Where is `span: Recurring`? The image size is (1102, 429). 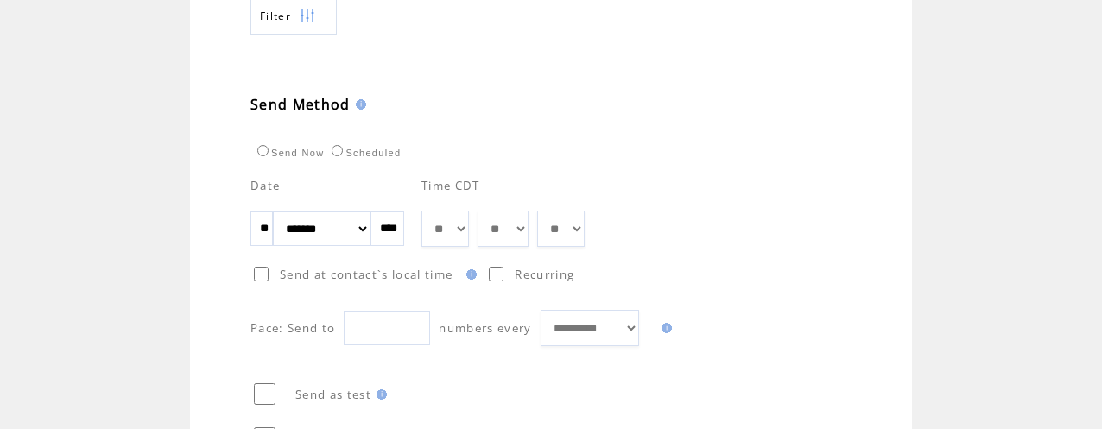
span: Recurring is located at coordinates (544, 275).